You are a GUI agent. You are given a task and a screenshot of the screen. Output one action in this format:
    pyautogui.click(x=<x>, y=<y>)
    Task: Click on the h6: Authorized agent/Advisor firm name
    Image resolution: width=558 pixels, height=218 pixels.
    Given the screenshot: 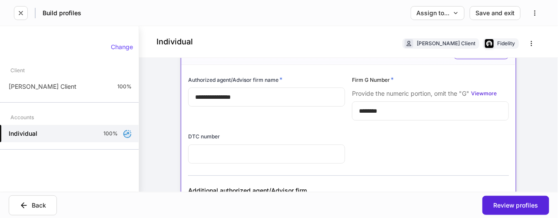 What is the action you would take?
    pyautogui.click(x=235, y=79)
    